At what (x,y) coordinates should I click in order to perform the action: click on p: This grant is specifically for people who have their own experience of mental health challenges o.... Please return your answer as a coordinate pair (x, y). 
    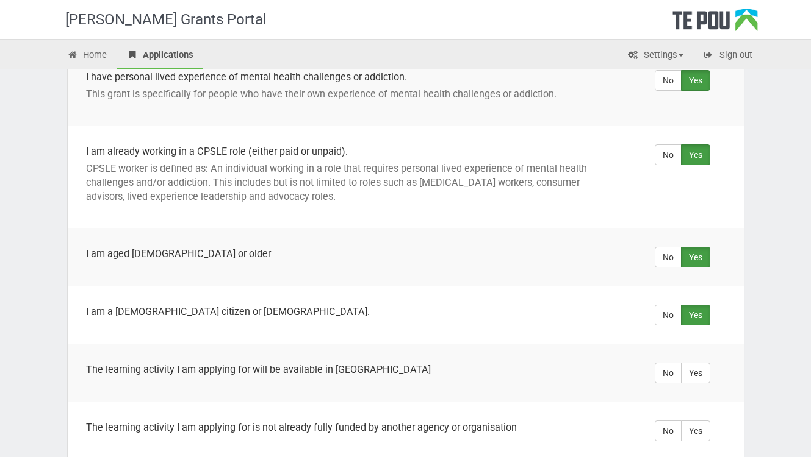
    Looking at the image, I should click on (345, 94).